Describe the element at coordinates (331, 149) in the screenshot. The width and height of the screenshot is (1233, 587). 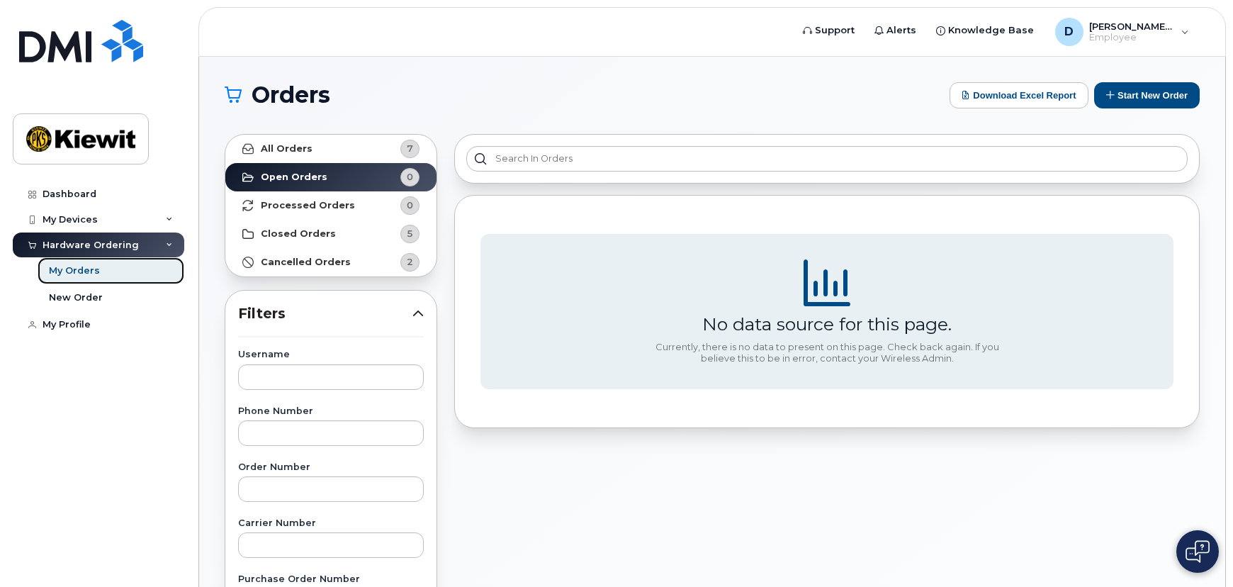
I see `a: All Orders7` at that location.